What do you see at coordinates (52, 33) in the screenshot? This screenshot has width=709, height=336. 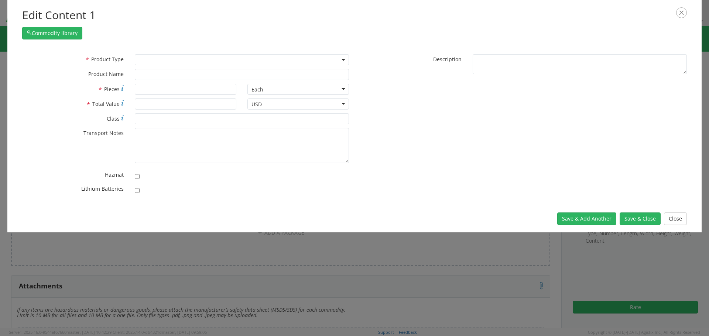 I see `button: Commodity library` at bounding box center [52, 33].